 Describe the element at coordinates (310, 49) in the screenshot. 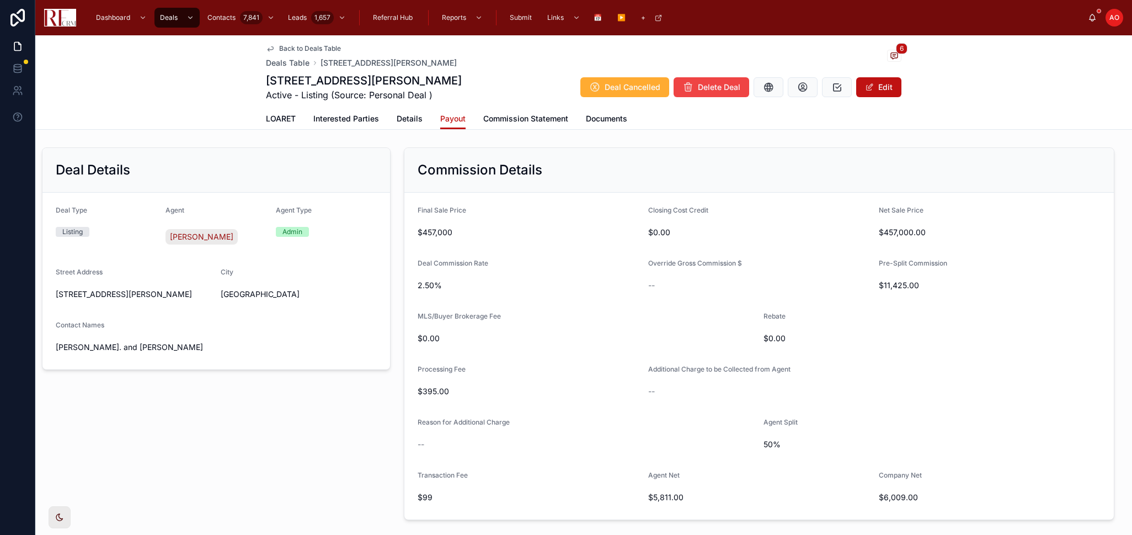

I see `span: Back to Deals Table` at that location.